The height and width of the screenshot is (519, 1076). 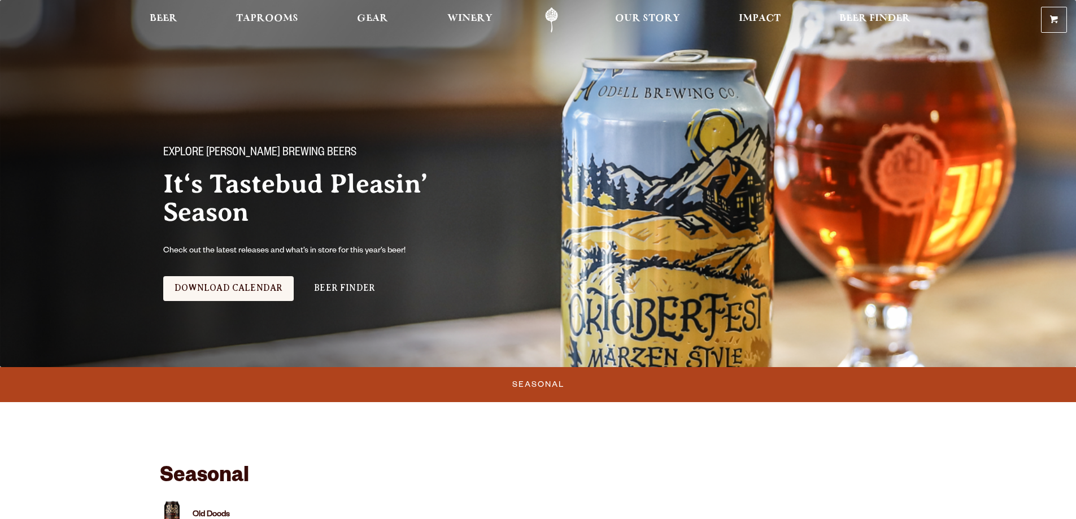 What do you see at coordinates (267, 19) in the screenshot?
I see `span: Taprooms` at bounding box center [267, 19].